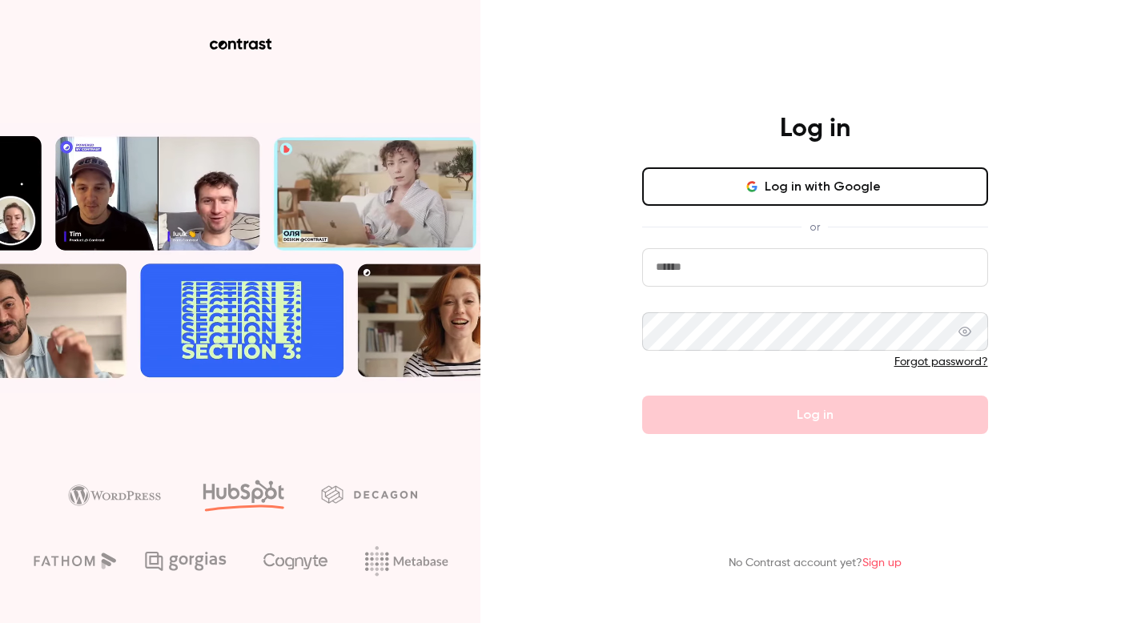 Image resolution: width=1125 pixels, height=623 pixels. What do you see at coordinates (941, 362) in the screenshot?
I see `a: Forgot password?` at bounding box center [941, 362].